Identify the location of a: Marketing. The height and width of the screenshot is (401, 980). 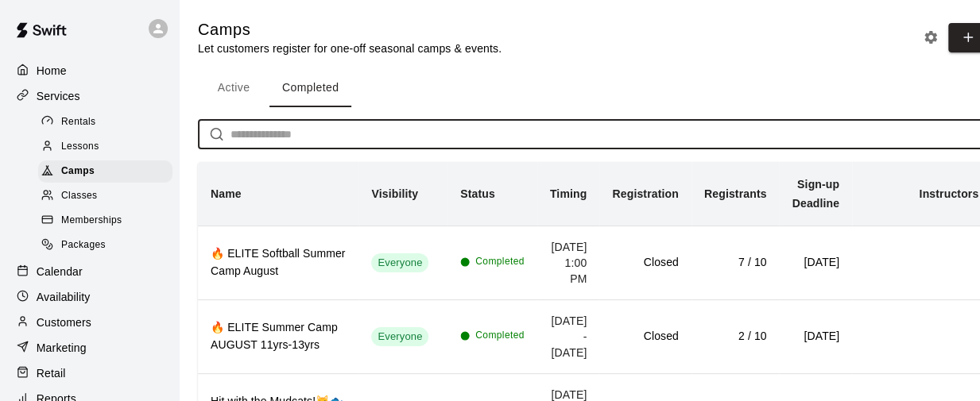
(89, 348).